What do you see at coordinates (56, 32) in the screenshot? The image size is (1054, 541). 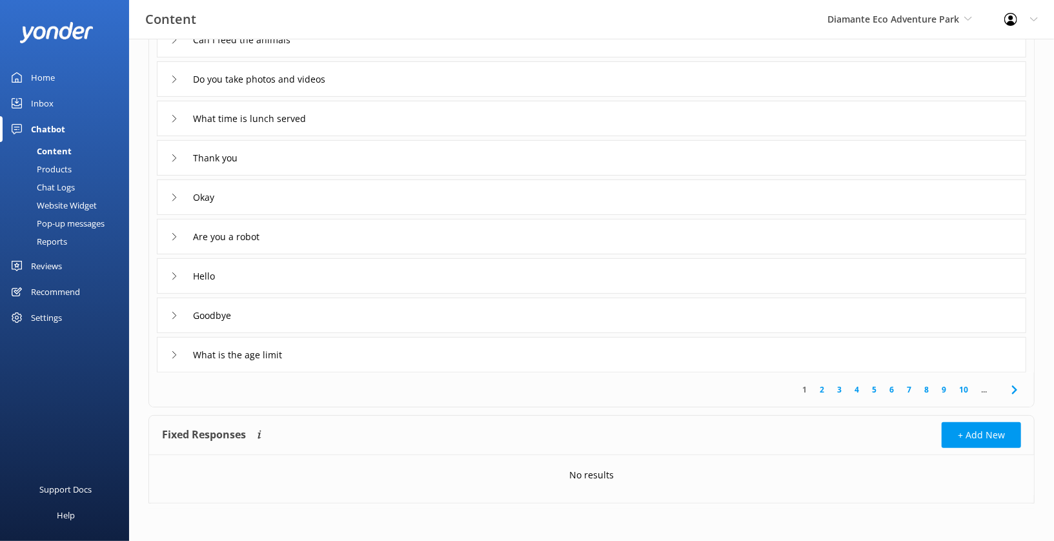 I see `img: yonder-white-logo.png` at bounding box center [56, 32].